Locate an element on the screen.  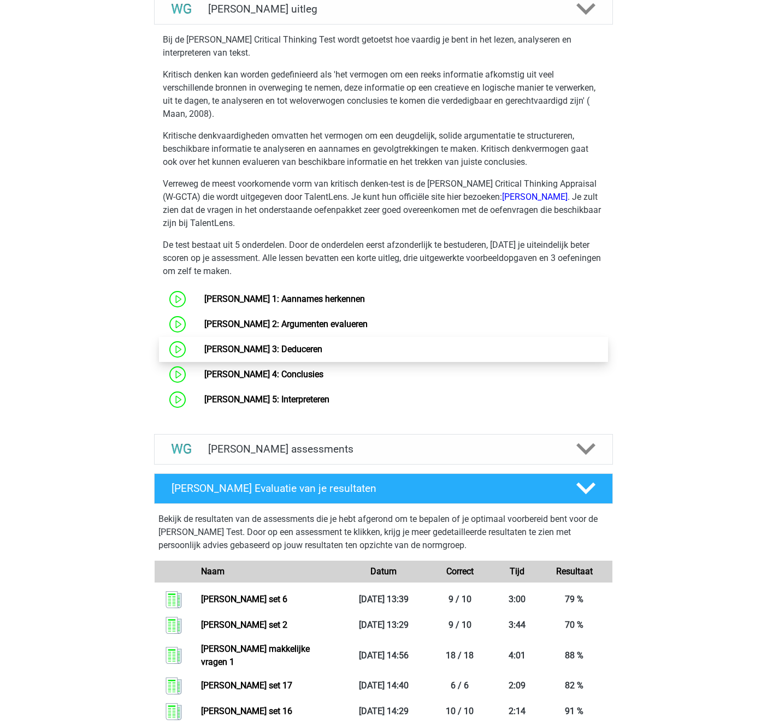
div: Naam is located at coordinates (269, 572).